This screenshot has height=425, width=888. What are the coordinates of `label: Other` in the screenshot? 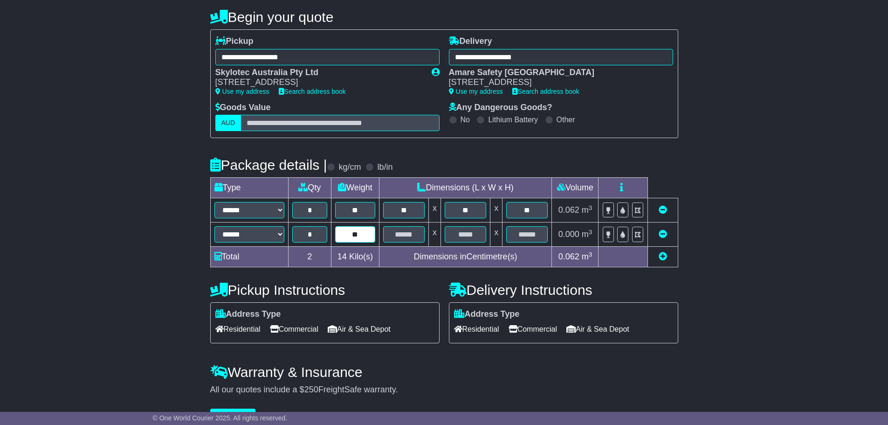 It's located at (566, 119).